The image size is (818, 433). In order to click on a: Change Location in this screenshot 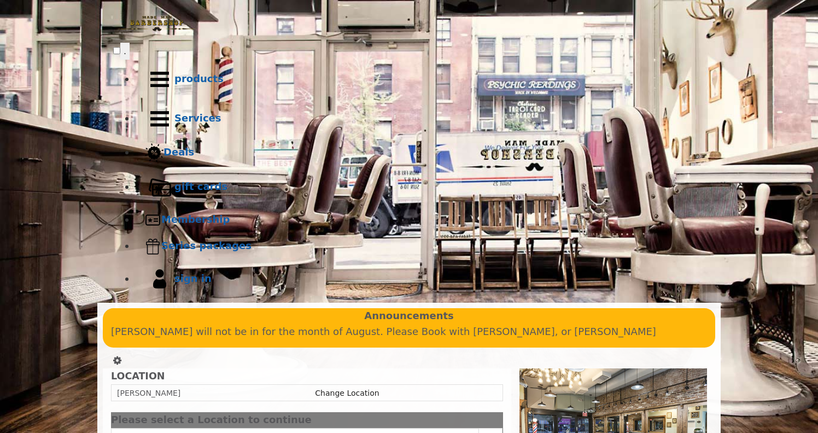, I will do `click(347, 393)`.